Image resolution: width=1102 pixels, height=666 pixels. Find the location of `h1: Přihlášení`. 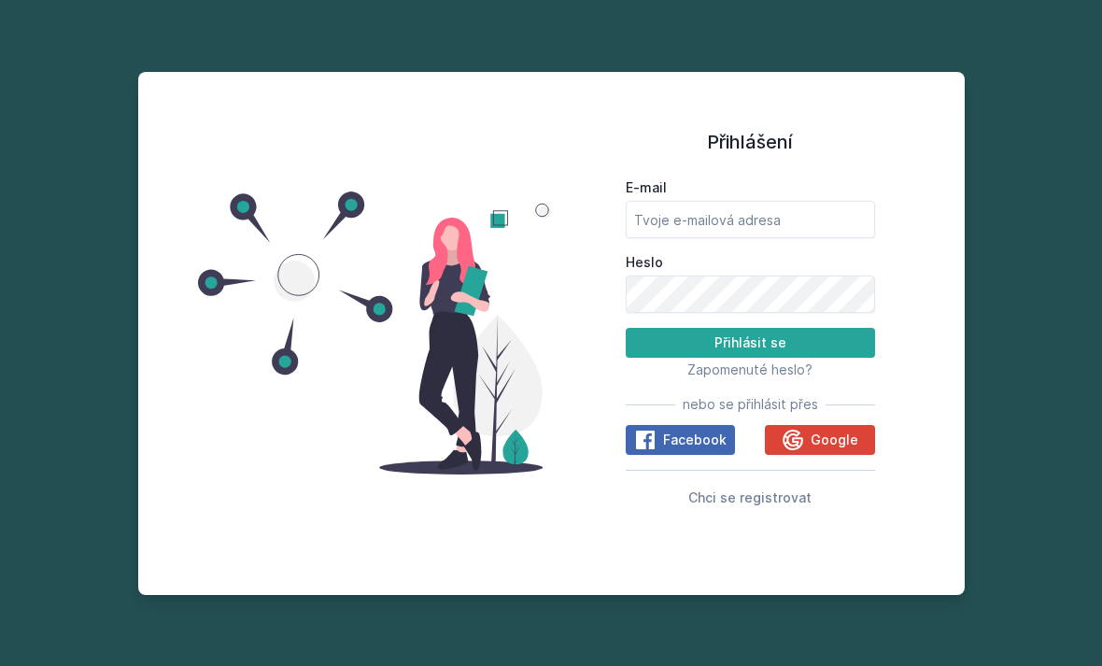

h1: Přihlášení is located at coordinates (750, 142).